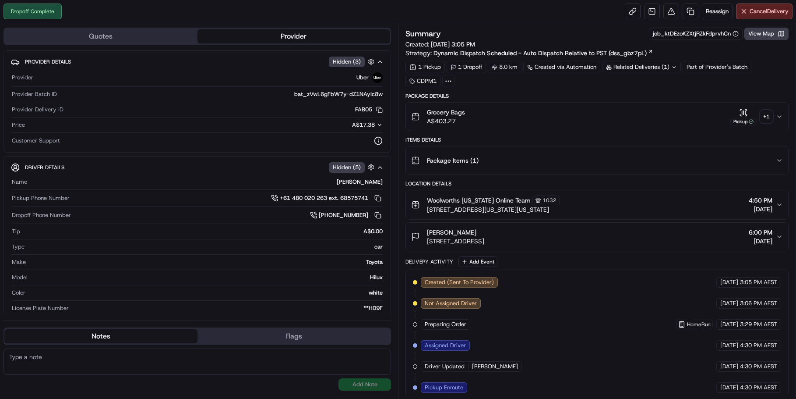  What do you see at coordinates (718, 11) in the screenshot?
I see `button: Reassign` at bounding box center [718, 11].